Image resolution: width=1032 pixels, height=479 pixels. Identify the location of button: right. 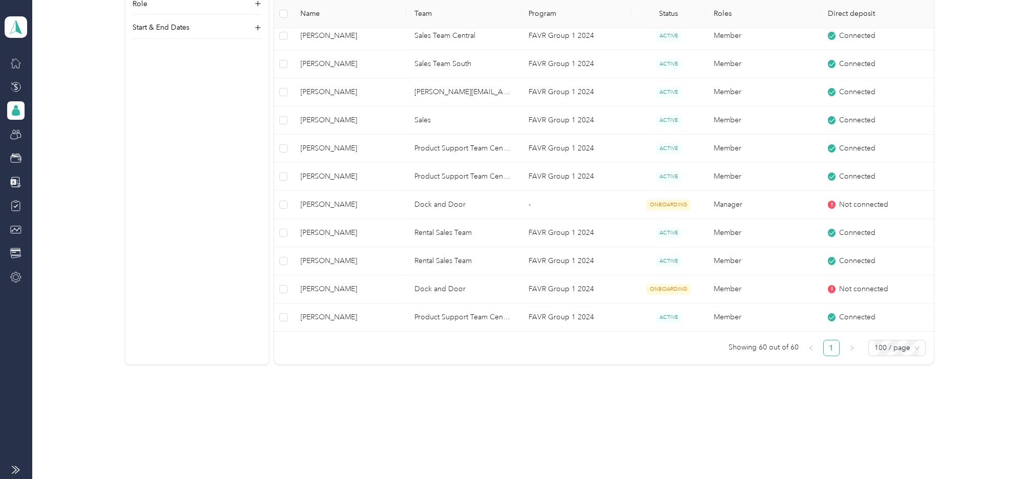
(852, 348).